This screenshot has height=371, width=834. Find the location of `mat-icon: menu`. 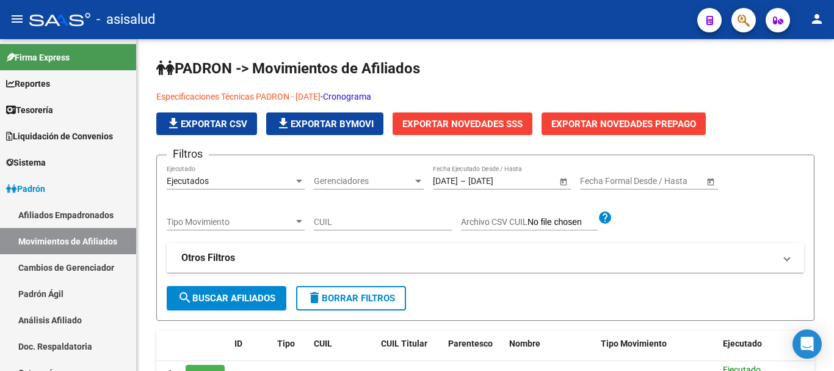

mat-icon: menu is located at coordinates (17, 19).